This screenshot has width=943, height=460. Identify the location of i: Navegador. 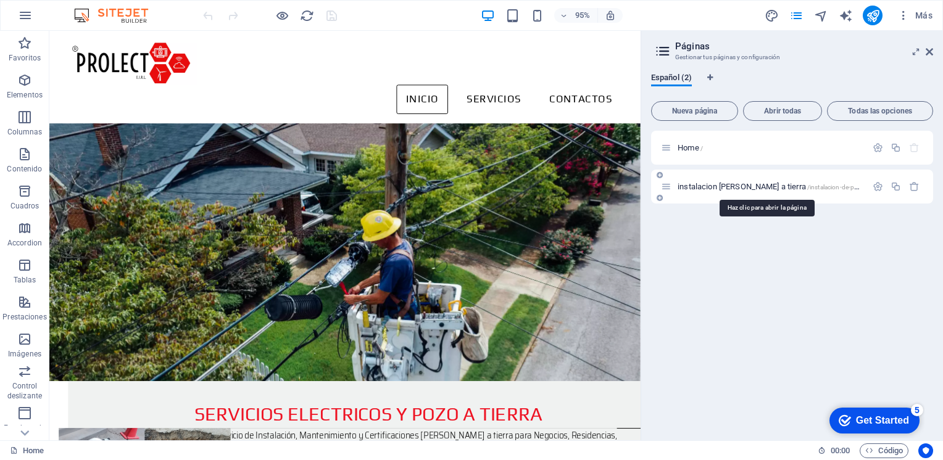
(821, 15).